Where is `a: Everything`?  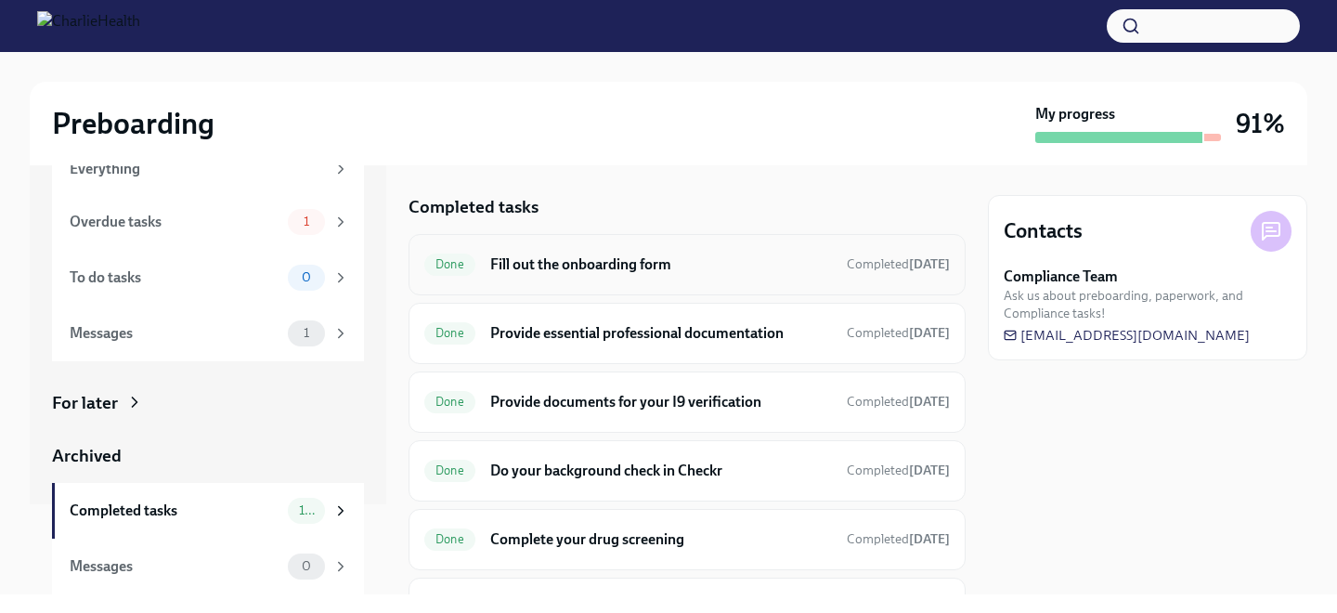
a: Everything is located at coordinates (208, 169).